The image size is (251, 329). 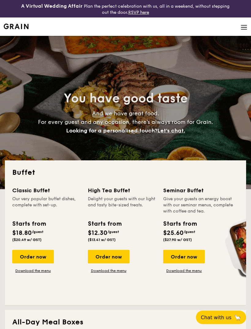 What do you see at coordinates (199, 205) in the screenshot?
I see `div: Give your guests an energy boost with our seminar menus, complete with coffee and tea.` at bounding box center [199, 205].